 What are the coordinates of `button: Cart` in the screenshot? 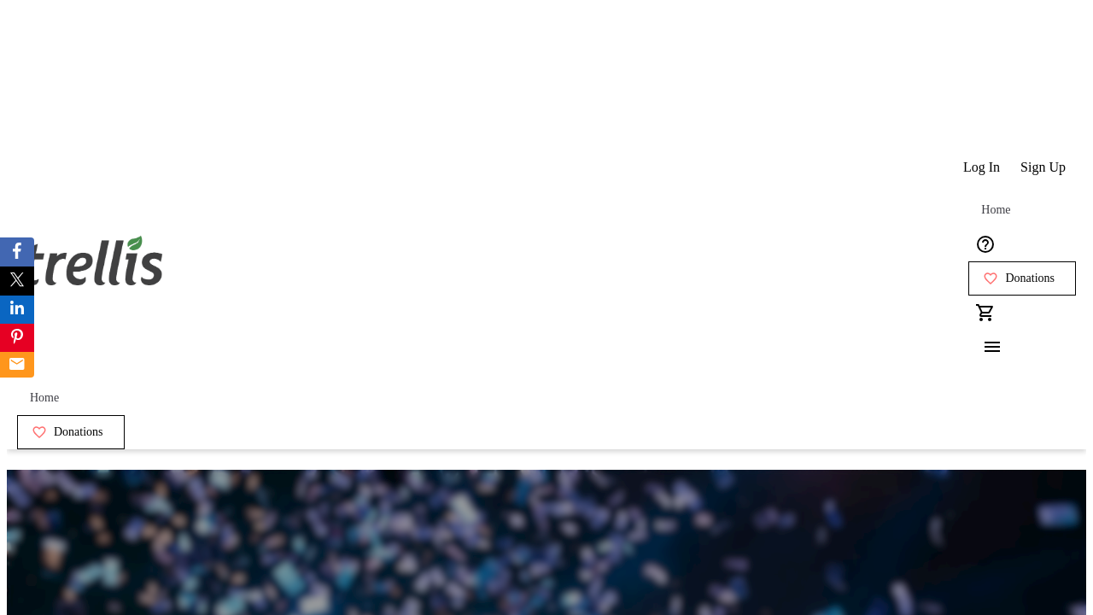 It's located at (985, 312).